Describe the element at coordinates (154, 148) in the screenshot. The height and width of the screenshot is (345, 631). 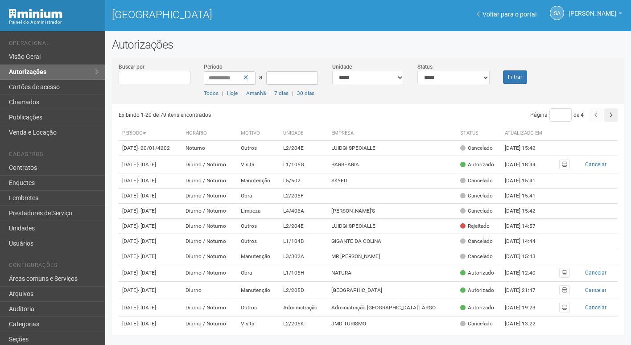
I see `span: - 20/01/4202` at that location.